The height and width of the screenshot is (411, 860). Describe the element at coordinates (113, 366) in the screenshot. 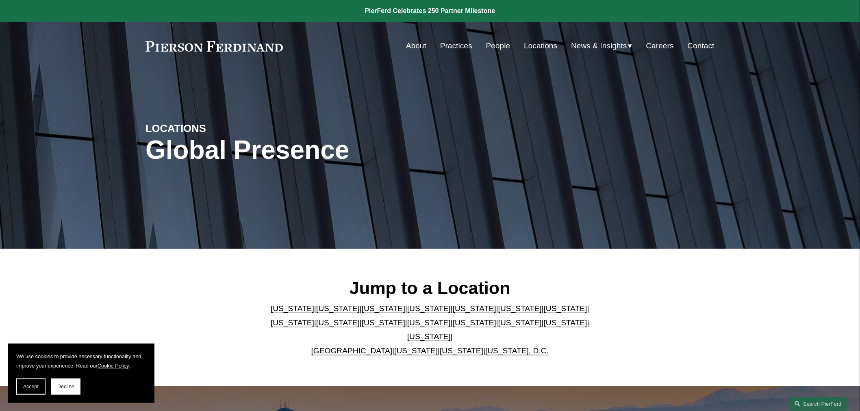

I see `a: Cookie Policy` at that location.